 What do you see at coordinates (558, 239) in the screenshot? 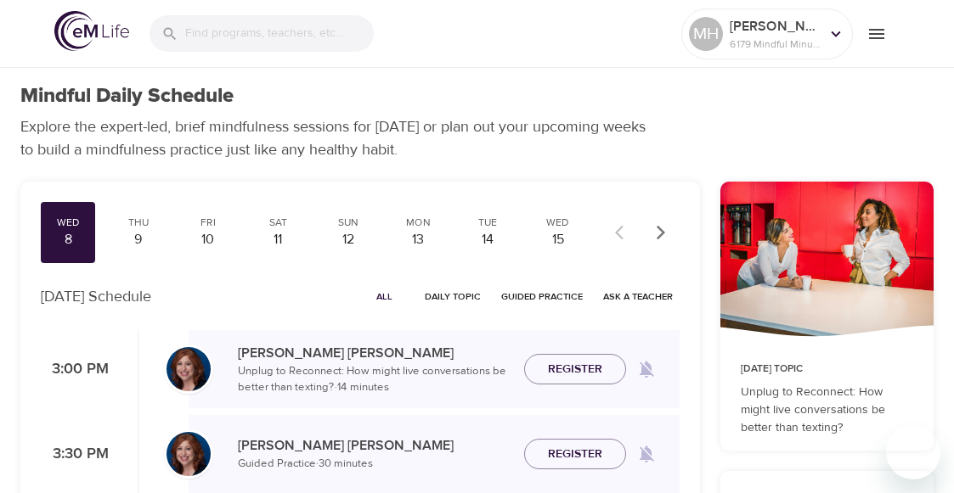
I see `div: 15` at bounding box center [558, 239].